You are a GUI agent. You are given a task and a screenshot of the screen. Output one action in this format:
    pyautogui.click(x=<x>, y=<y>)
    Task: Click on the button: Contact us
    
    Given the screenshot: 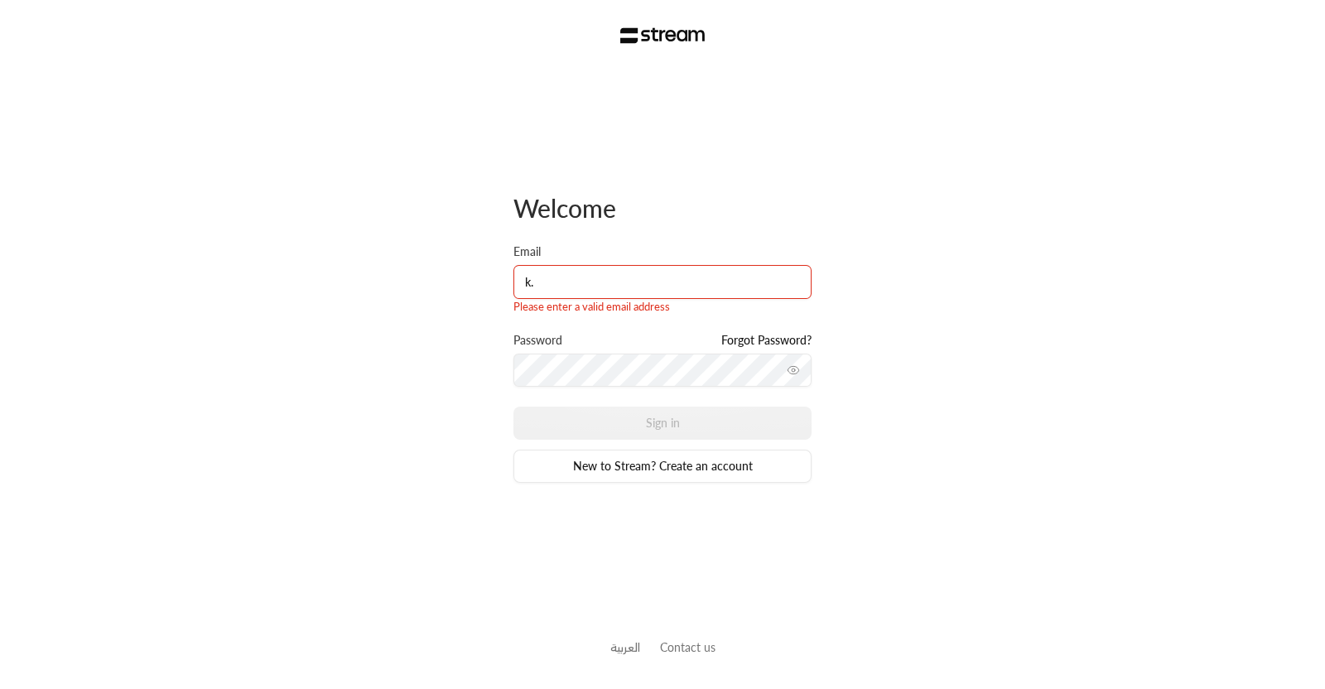 What is the action you would take?
    pyautogui.click(x=688, y=647)
    